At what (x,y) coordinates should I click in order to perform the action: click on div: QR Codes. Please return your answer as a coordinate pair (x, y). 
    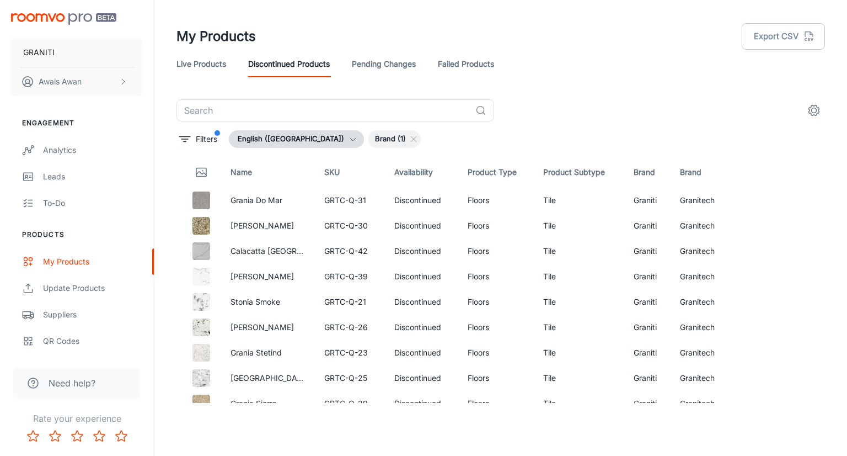
    Looking at the image, I should click on (93, 341).